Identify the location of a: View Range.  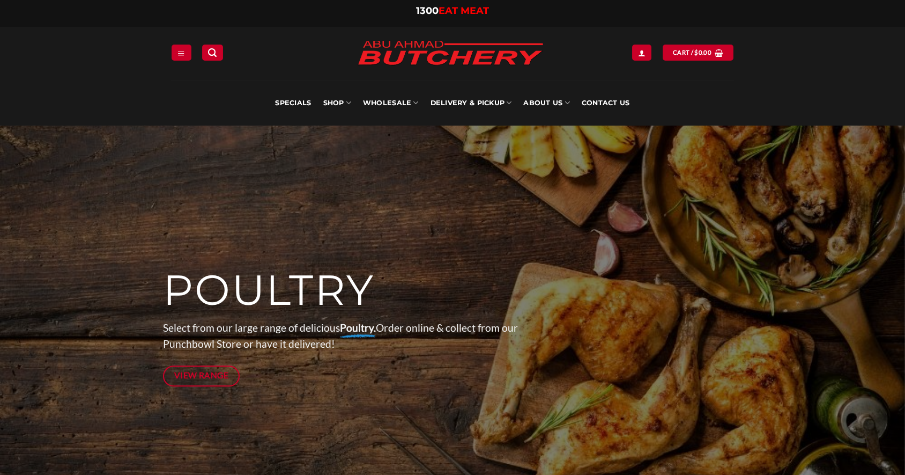
(201, 375).